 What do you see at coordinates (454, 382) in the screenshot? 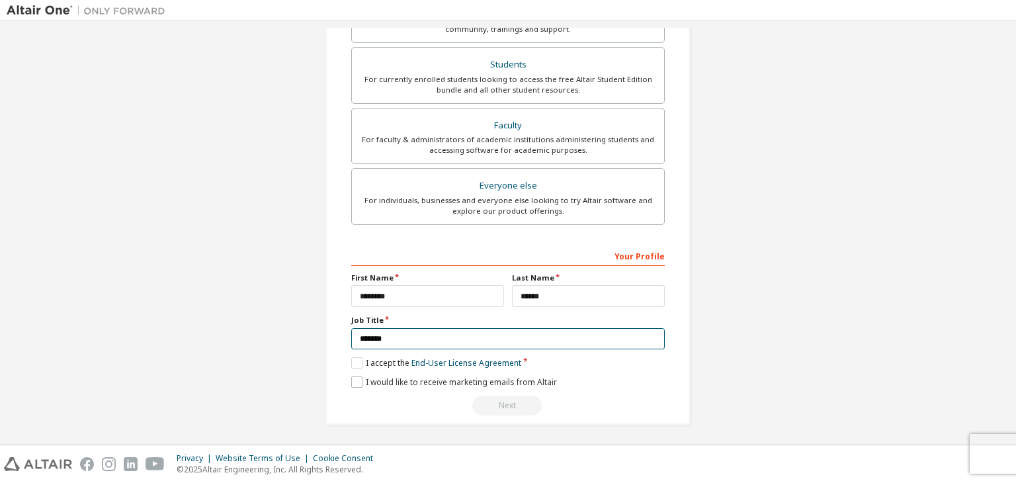
I see `label: I would like to receive marketing emails from Altair` at bounding box center [454, 382].